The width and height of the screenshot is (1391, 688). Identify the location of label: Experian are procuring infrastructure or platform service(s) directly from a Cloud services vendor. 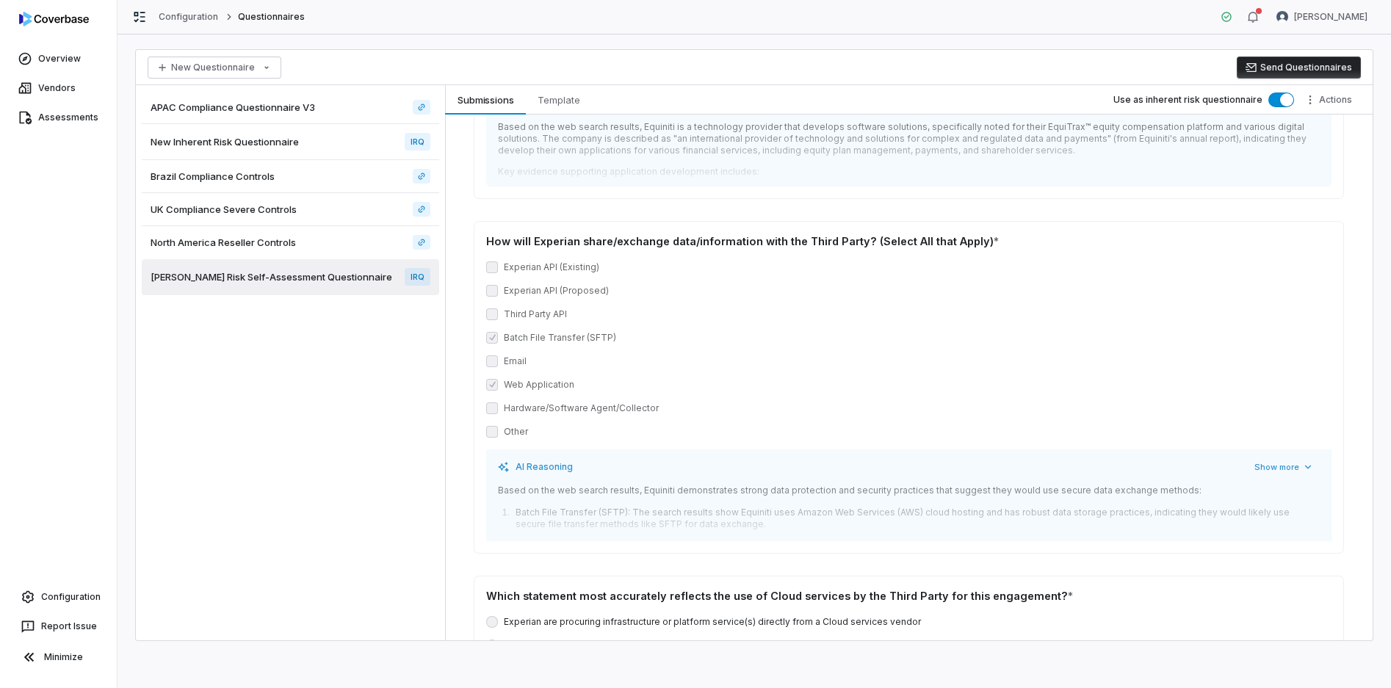
(713, 622).